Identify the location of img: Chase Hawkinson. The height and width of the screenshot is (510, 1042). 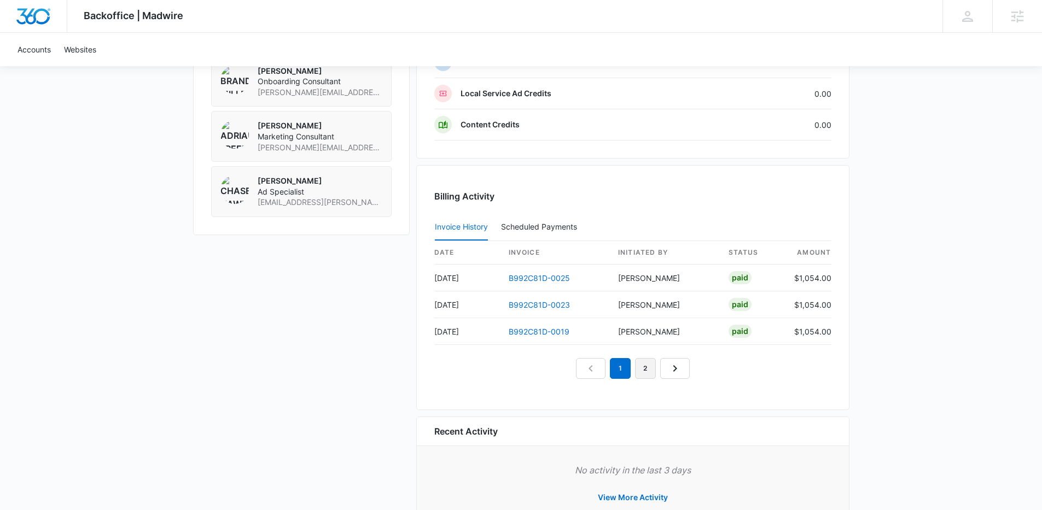
(235, 190).